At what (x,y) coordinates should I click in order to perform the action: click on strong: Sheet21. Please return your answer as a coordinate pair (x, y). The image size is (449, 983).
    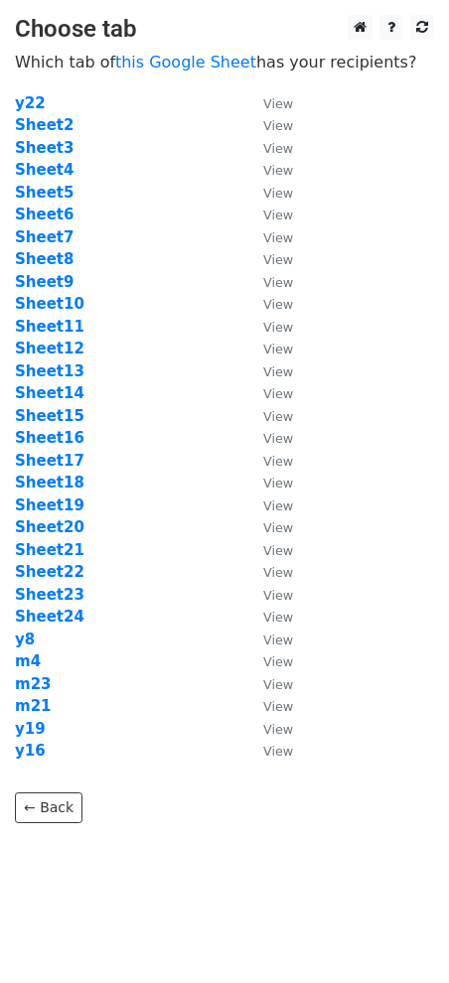
    Looking at the image, I should click on (50, 550).